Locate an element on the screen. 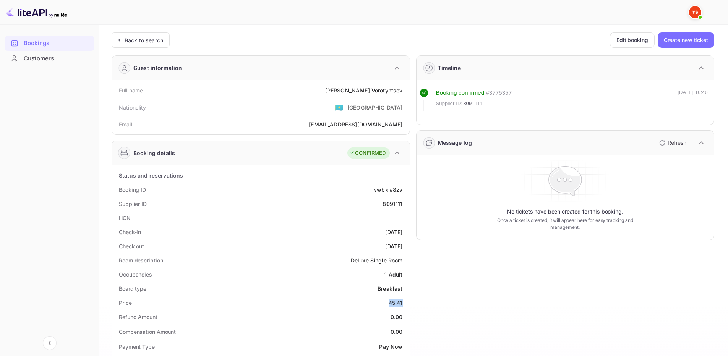 This screenshot has width=728, height=356. div: Full name is located at coordinates (131, 90).